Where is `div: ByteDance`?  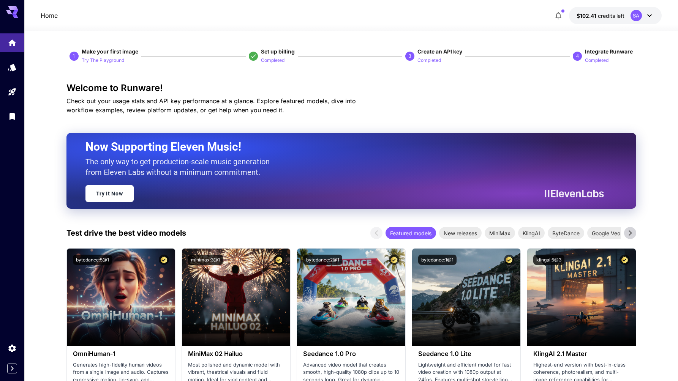
div: ByteDance is located at coordinates (566, 233).